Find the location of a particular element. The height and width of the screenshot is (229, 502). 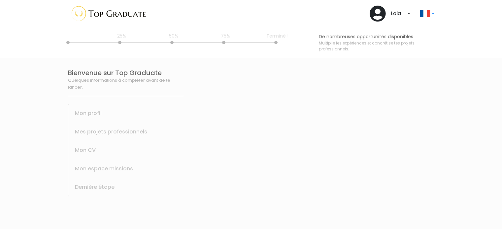

h1: Bienvenue sur Top Graduate is located at coordinates (126, 73).